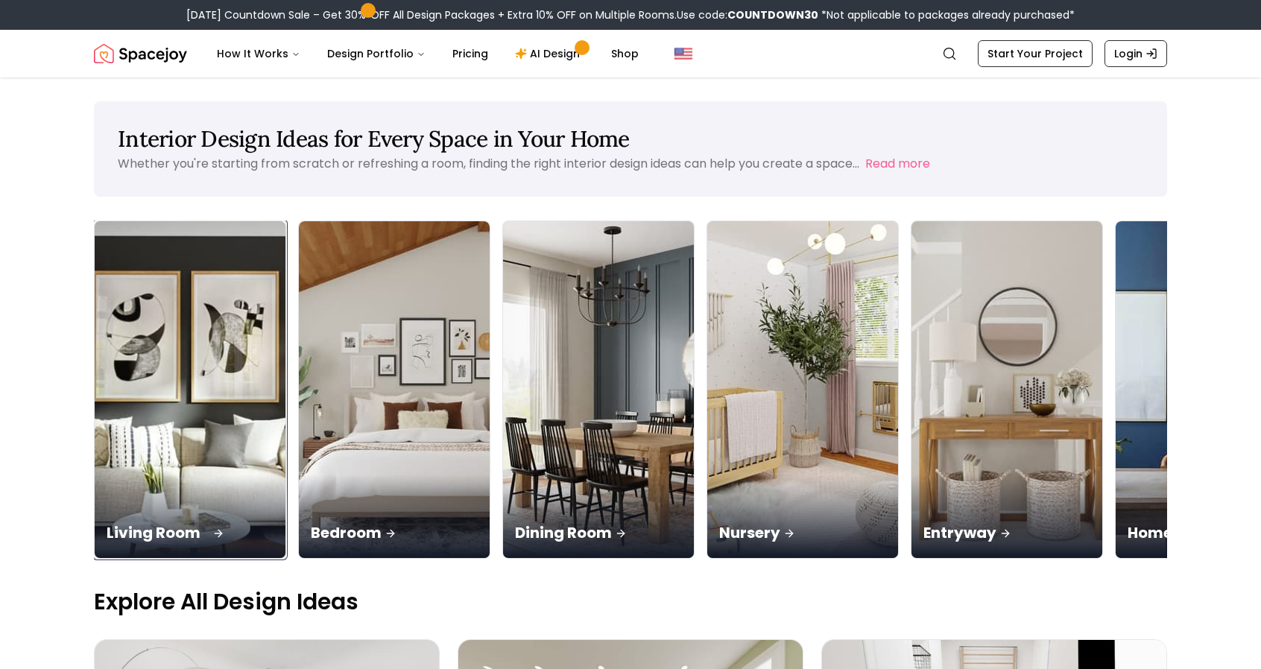 The height and width of the screenshot is (669, 1261). I want to click on img: Spacejoy Logo, so click(140, 54).